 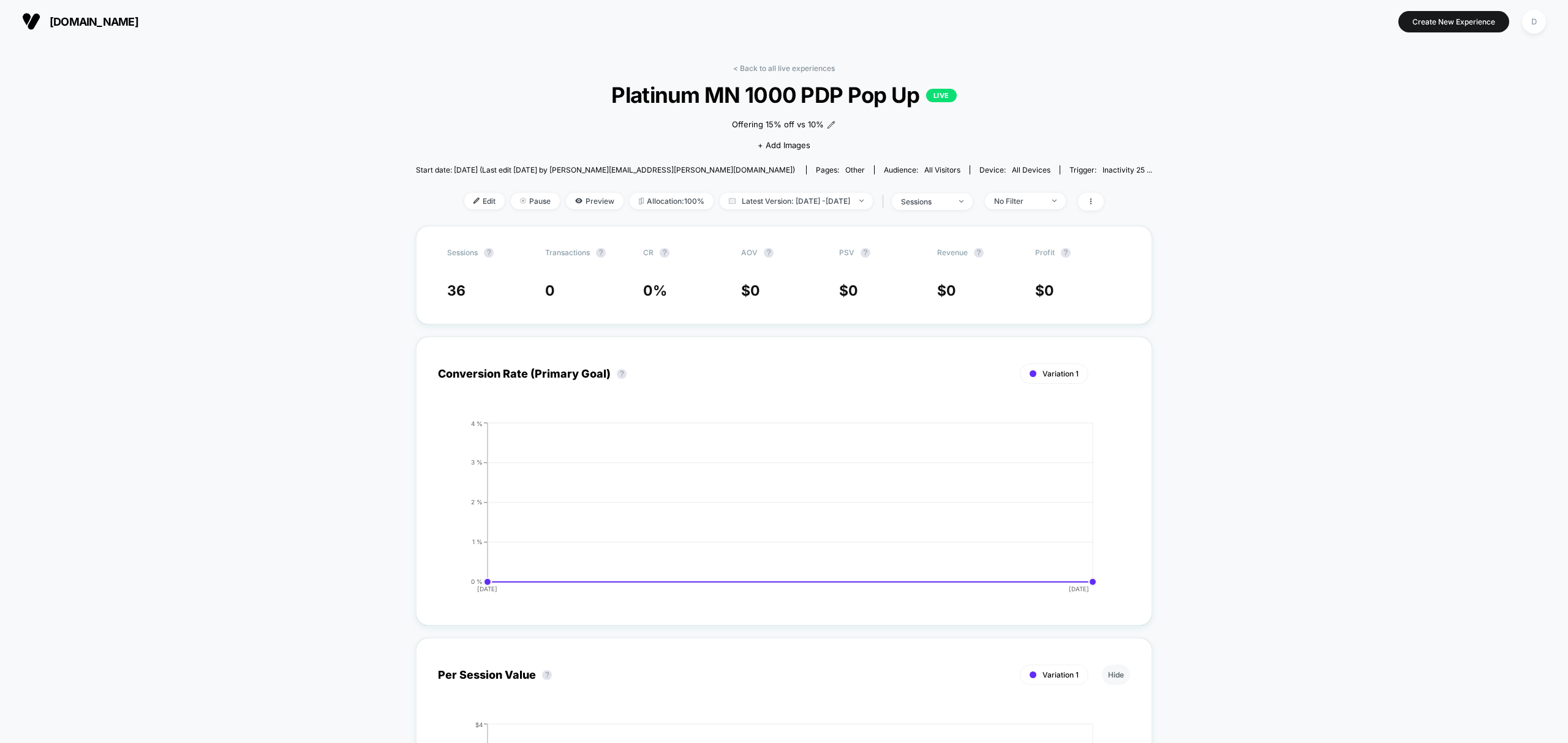 What do you see at coordinates (942, 170) in the screenshot?
I see `span: All Visitors` at bounding box center [942, 170].